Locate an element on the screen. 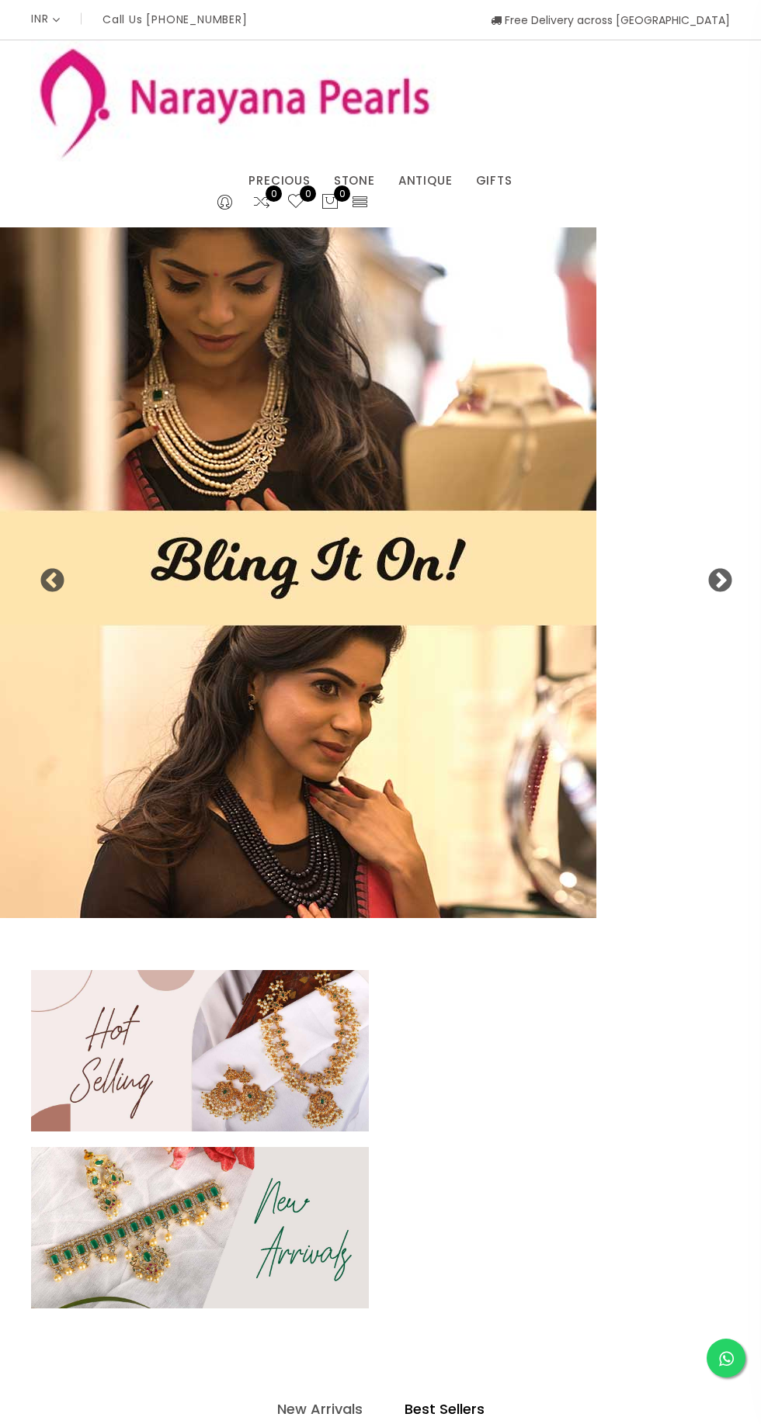 Image resolution: width=761 pixels, height=1424 pixels. button: Next is located at coordinates (714, 576).